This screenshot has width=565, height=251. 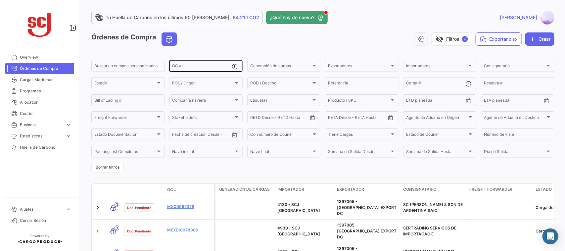 I want to click on span: Ajustes, so click(x=41, y=209).